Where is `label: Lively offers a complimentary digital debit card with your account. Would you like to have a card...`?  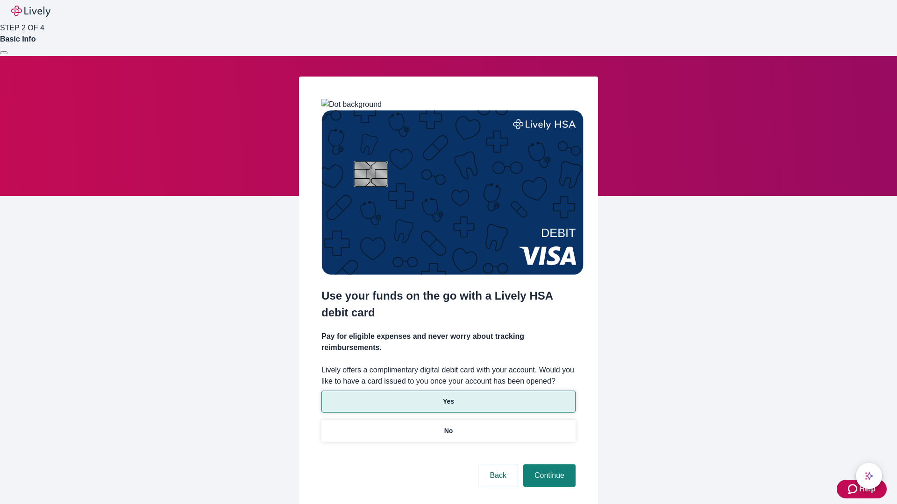 label: Lively offers a complimentary digital debit card with your account. Would you like to have a card... is located at coordinates (448, 376).